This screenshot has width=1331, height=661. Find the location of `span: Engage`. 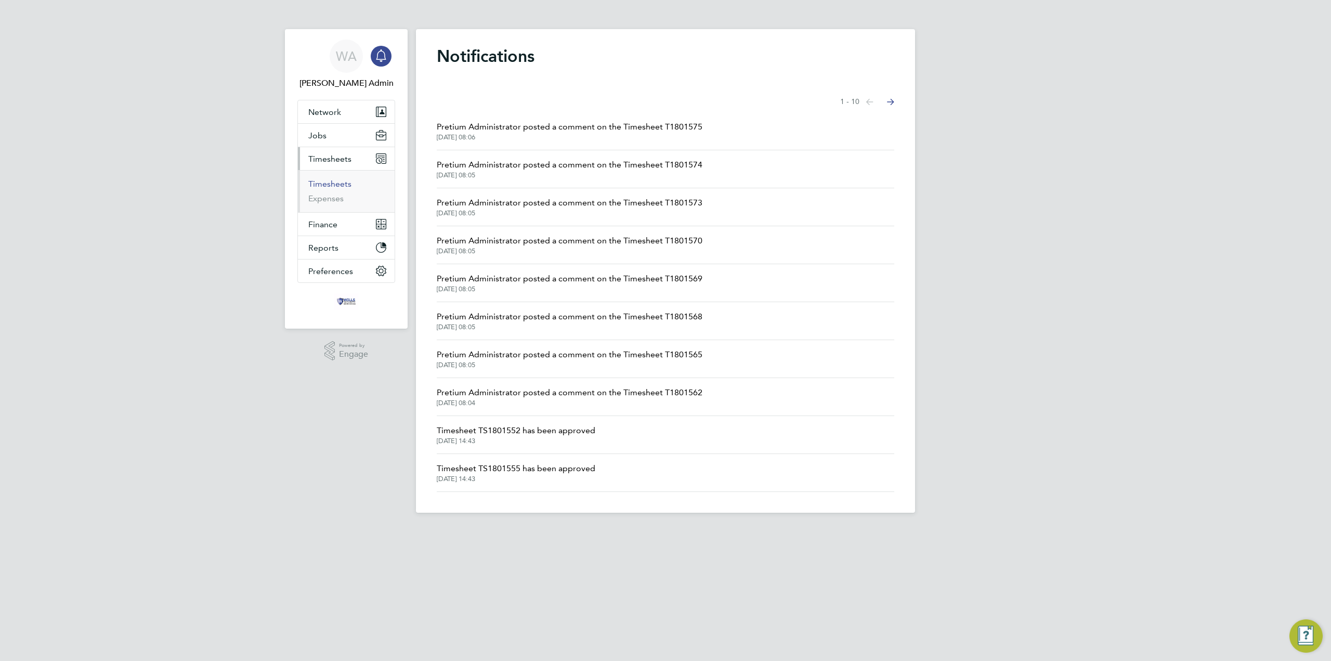

span: Engage is located at coordinates (353, 354).